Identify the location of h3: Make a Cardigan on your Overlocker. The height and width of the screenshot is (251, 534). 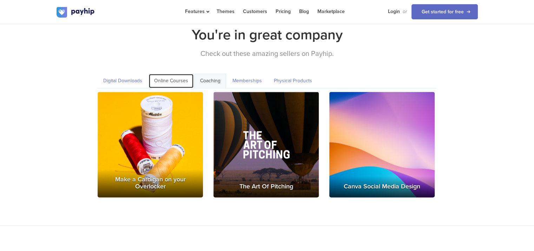
(150, 183).